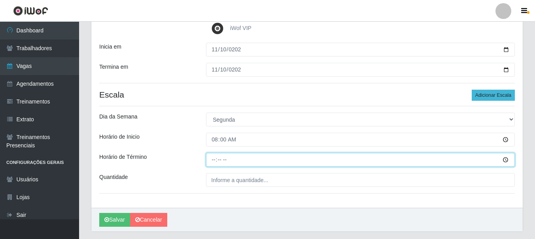 Image resolution: width=535 pixels, height=239 pixels. What do you see at coordinates (113, 67) in the screenshot?
I see `label: Termina em` at bounding box center [113, 67].